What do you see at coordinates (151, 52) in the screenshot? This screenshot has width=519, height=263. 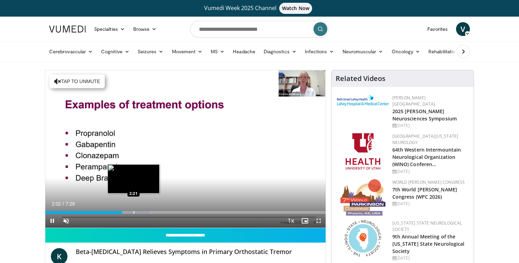 I see `a: Seizures` at bounding box center [151, 52].